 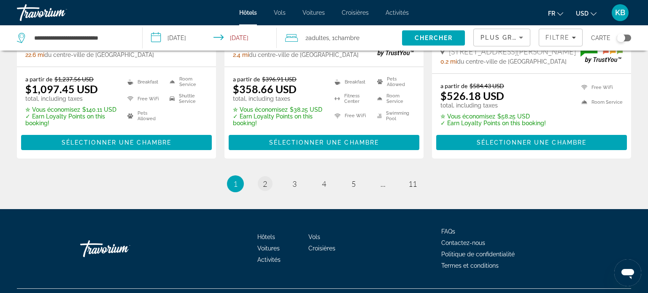 I want to click on button: Select check in and out date, so click(x=210, y=38).